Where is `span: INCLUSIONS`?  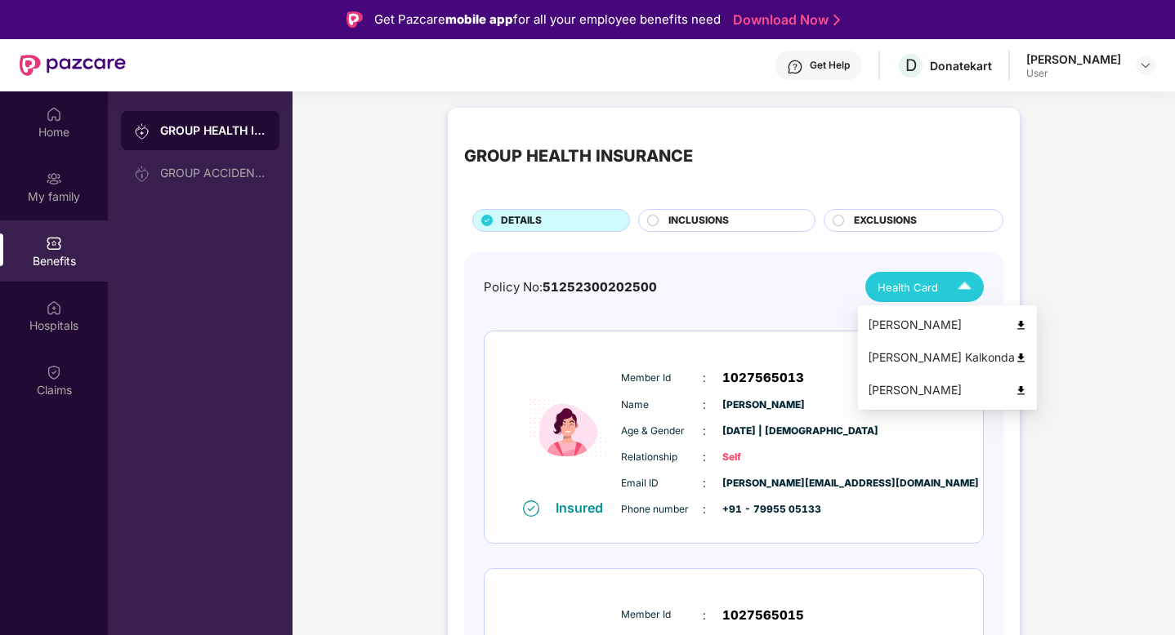
span: INCLUSIONS is located at coordinates (698, 221).